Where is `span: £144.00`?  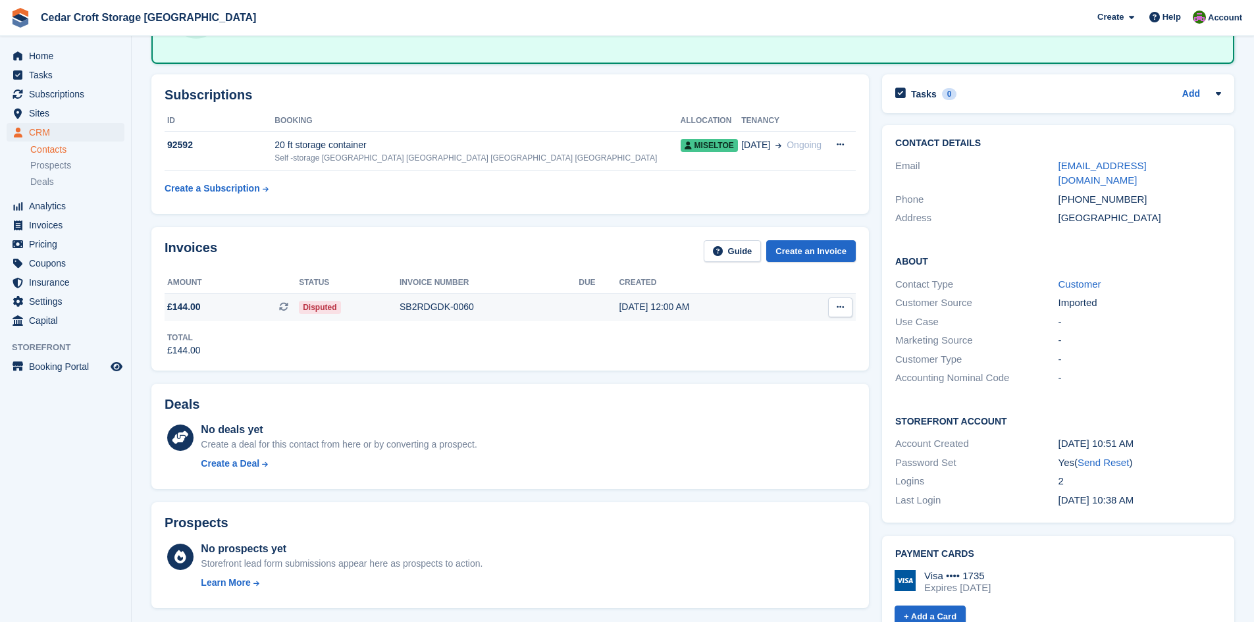
span: £144.00 is located at coordinates (184, 307).